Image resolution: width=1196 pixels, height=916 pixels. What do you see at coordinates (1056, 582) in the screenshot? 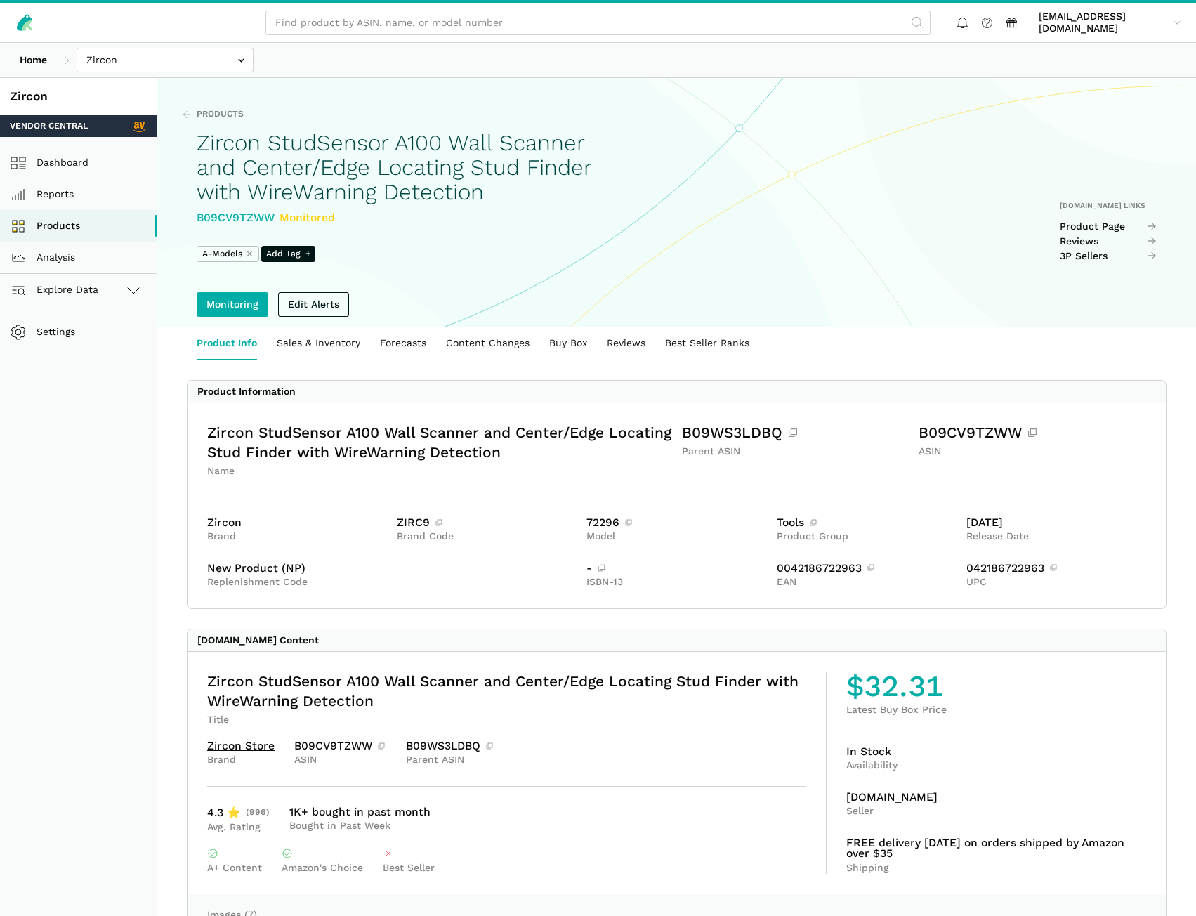
I see `div: UPC` at bounding box center [1056, 582].